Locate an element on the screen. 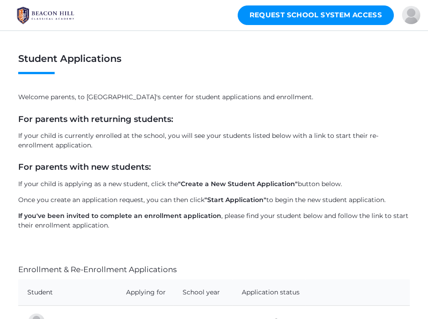 The image size is (428, 319). p: , please find your student below and follow the link to start their enrollment application. is located at coordinates (214, 221).